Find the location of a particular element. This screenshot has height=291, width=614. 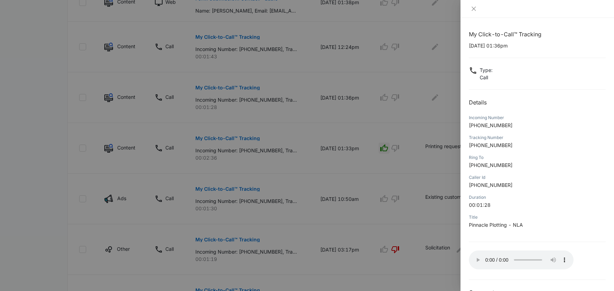

div: Duration is located at coordinates (537, 197).